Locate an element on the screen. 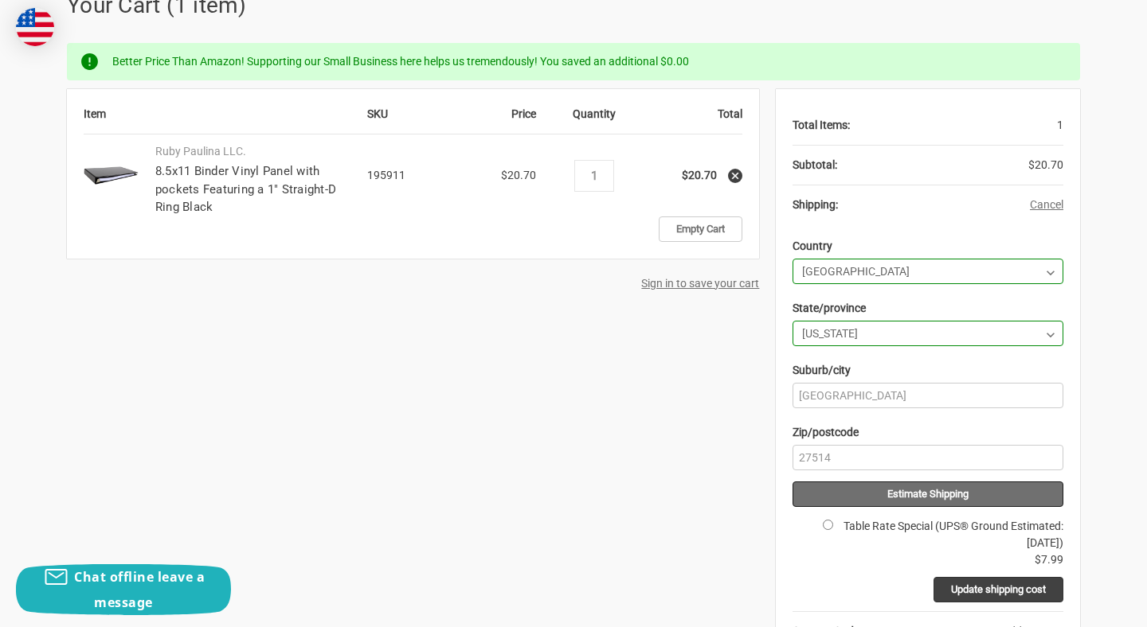 The image size is (1147, 627). img: 8.5x11 Binder Vinyl Panel with pockets Featuring a 1" Straight-D Ring Black is located at coordinates (111, 175).